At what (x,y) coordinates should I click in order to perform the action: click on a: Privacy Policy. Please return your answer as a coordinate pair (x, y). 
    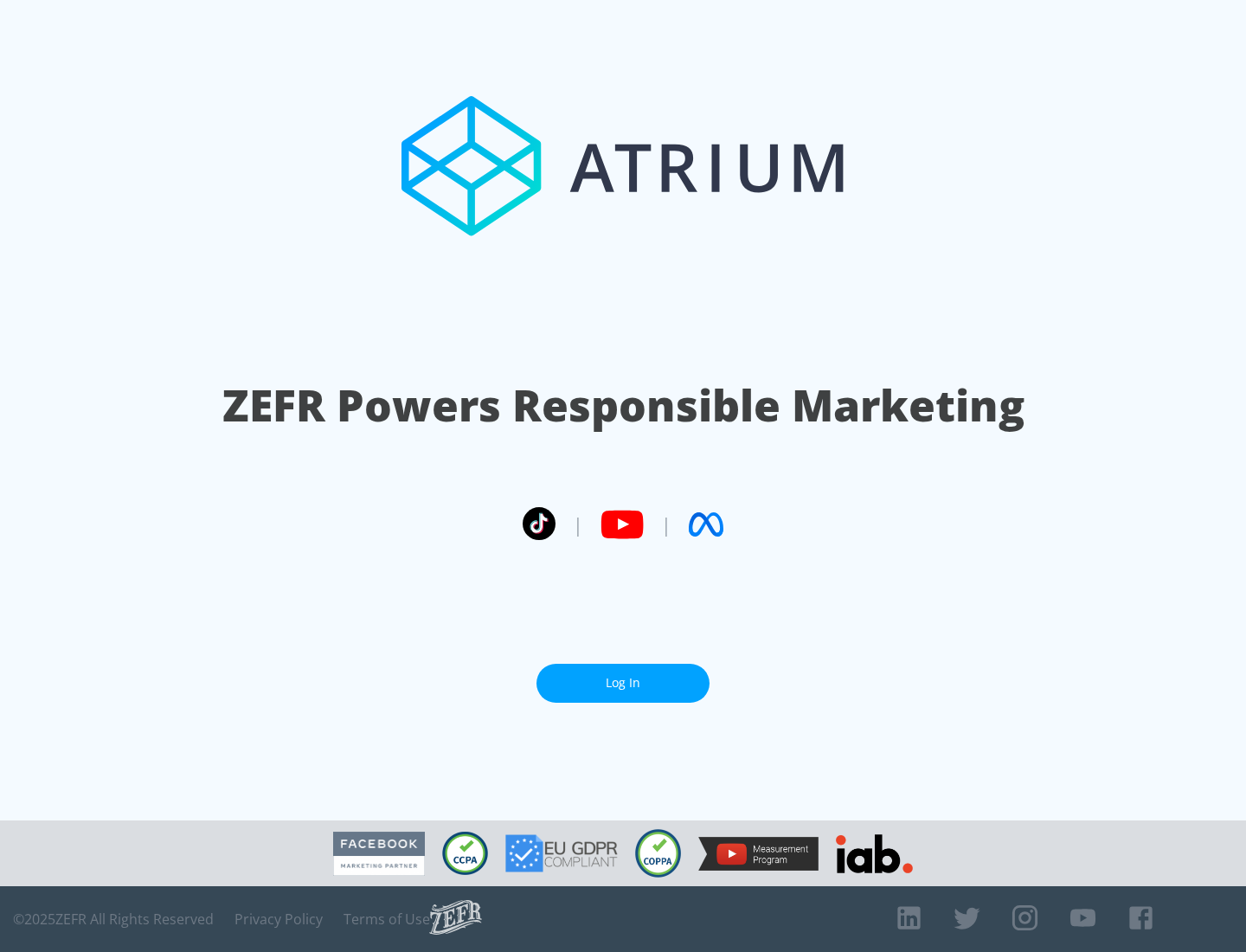
    Looking at the image, I should click on (279, 919).